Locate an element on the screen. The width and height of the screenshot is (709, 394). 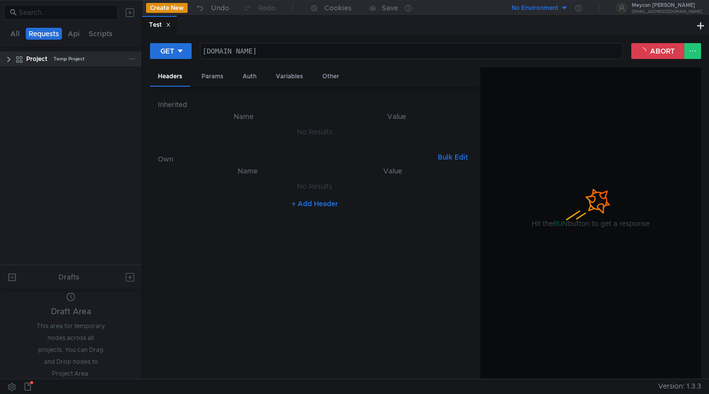
button: Redo is located at coordinates (260, 8).